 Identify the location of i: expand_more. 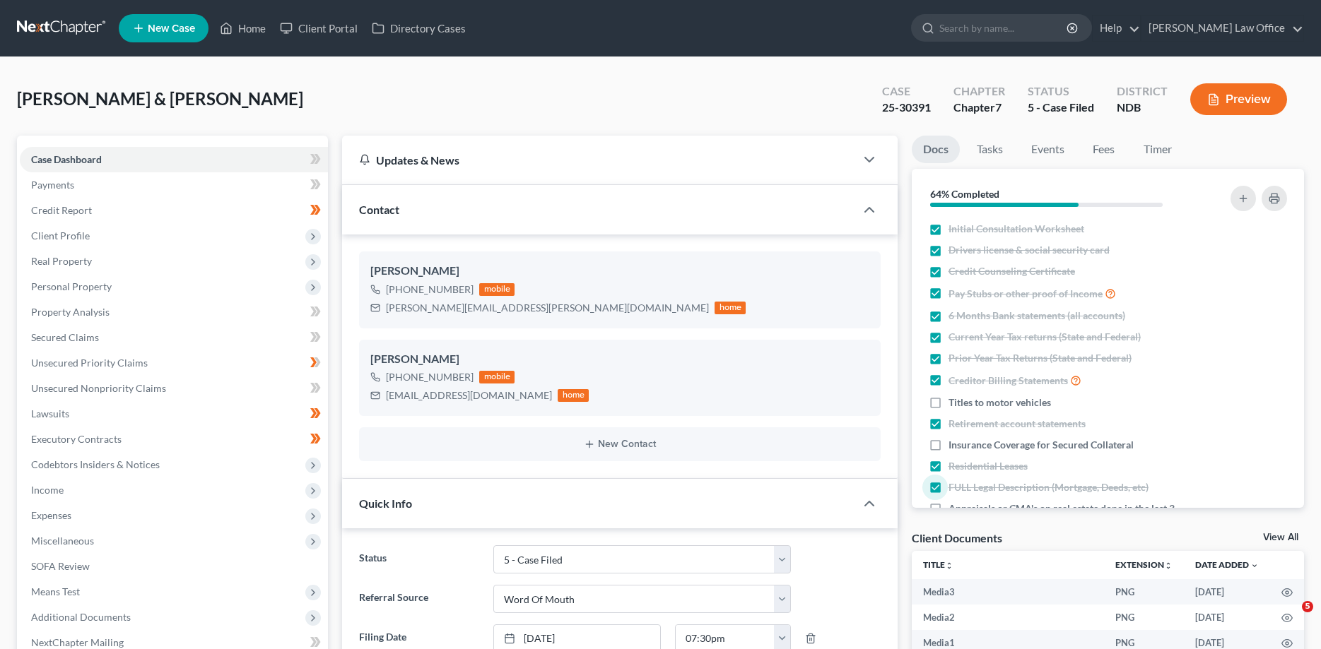
(1254, 566).